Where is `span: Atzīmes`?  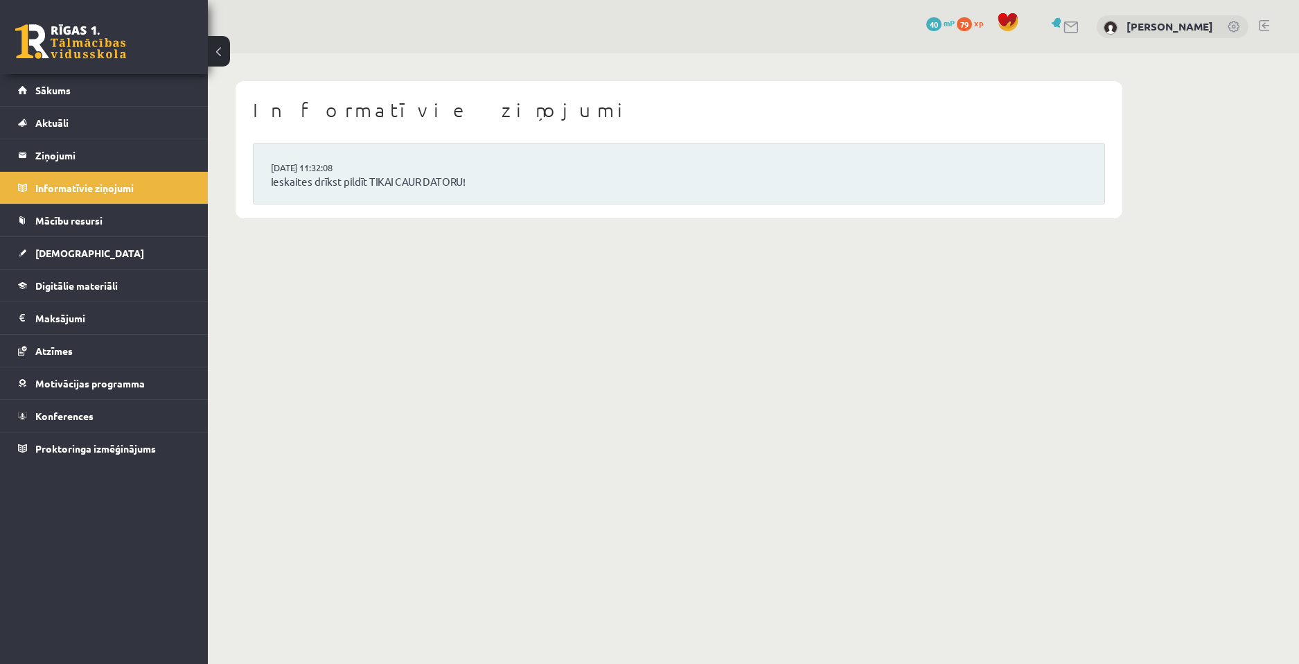
span: Atzīmes is located at coordinates (54, 351).